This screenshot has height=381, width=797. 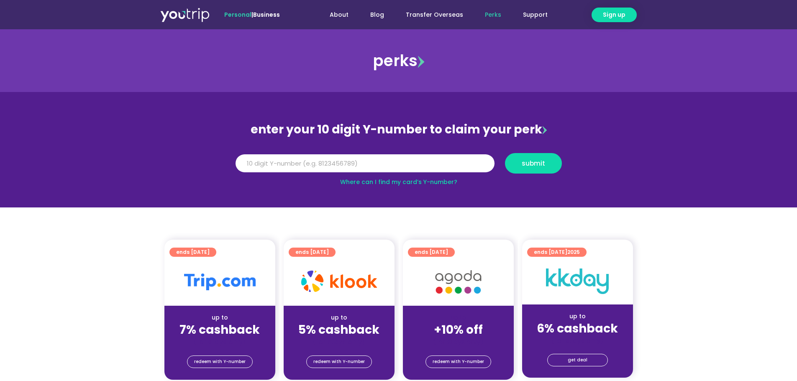 What do you see at coordinates (267, 15) in the screenshot?
I see `a: Business` at bounding box center [267, 15].